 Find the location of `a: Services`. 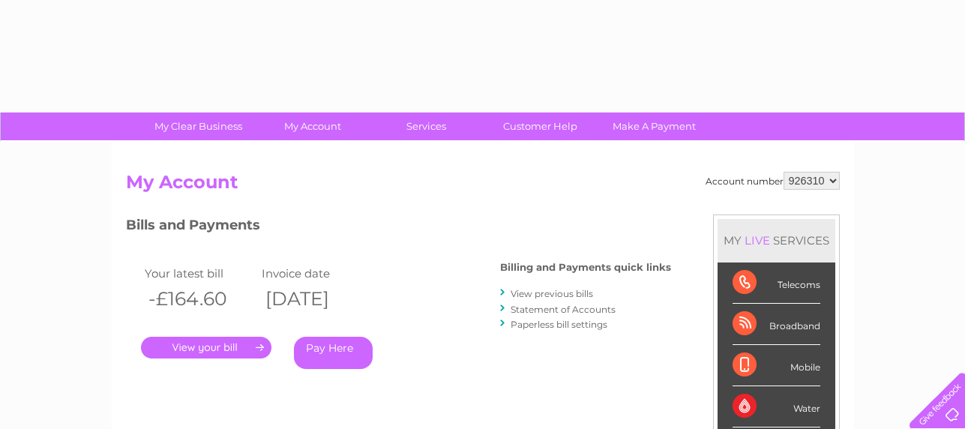

a: Services is located at coordinates (426, 126).